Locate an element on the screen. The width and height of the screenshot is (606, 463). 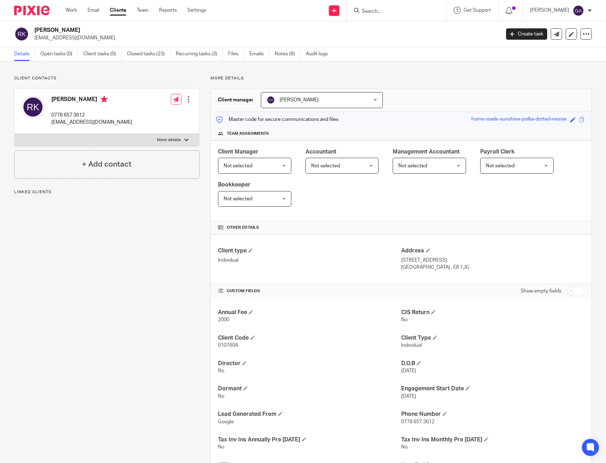
h4: Client type is located at coordinates (309, 251).